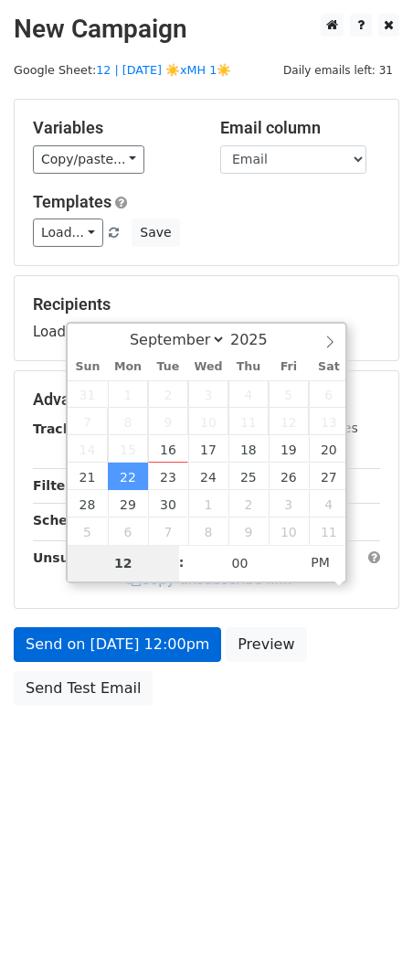 The image size is (413, 960). What do you see at coordinates (249, 504) in the screenshot?
I see `span: October 2, 2025` at bounding box center [249, 504].